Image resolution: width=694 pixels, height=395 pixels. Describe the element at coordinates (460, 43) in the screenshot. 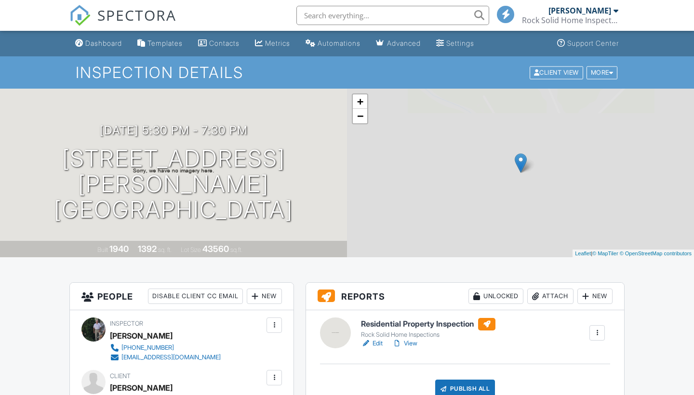

I see `div: Settings` at that location.